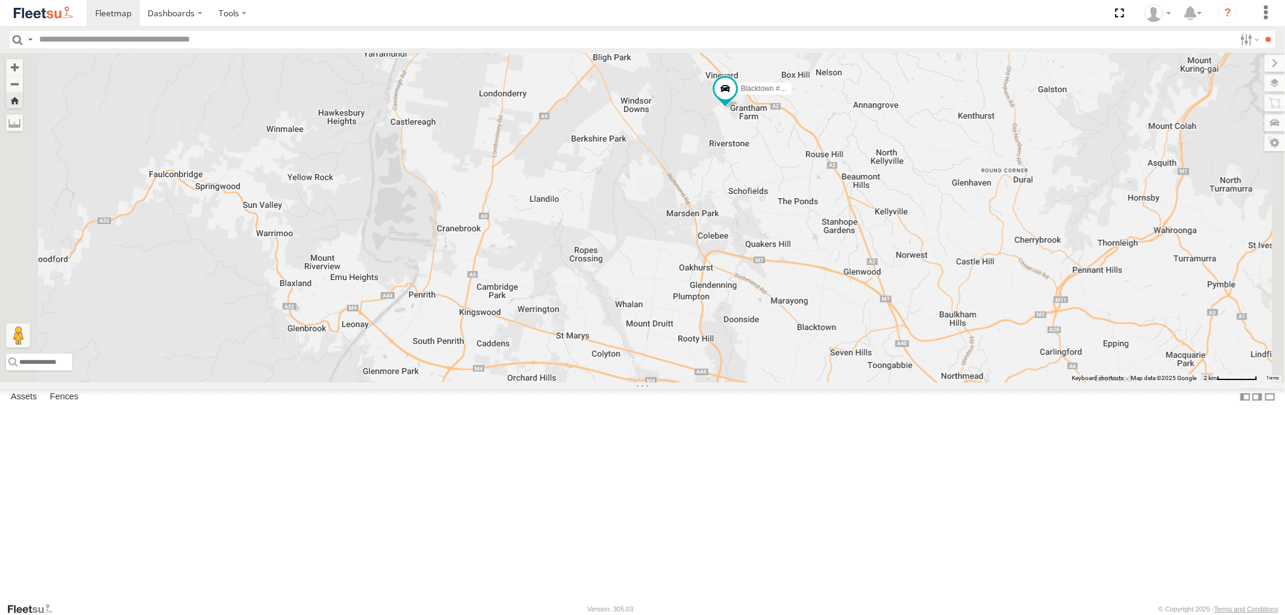 Image resolution: width=1285 pixels, height=615 pixels. What do you see at coordinates (14, 100) in the screenshot?
I see `button: Zoom Home` at bounding box center [14, 100].